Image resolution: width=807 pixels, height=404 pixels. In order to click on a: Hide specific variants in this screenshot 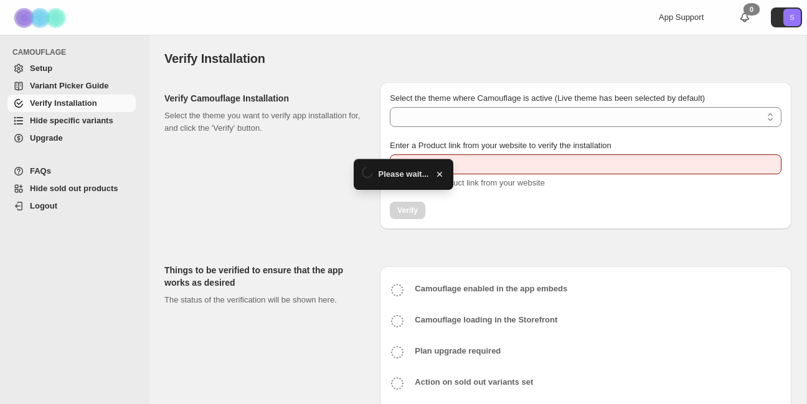, I will do `click(72, 121)`.